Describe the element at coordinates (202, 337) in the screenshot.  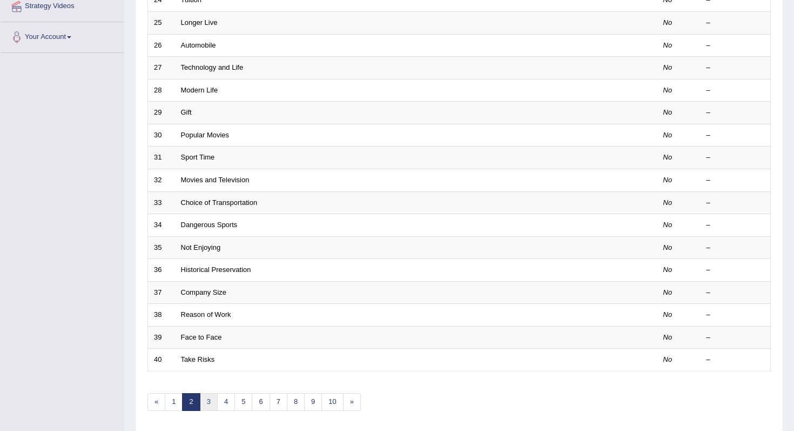
I see `a: Face to Face` at that location.